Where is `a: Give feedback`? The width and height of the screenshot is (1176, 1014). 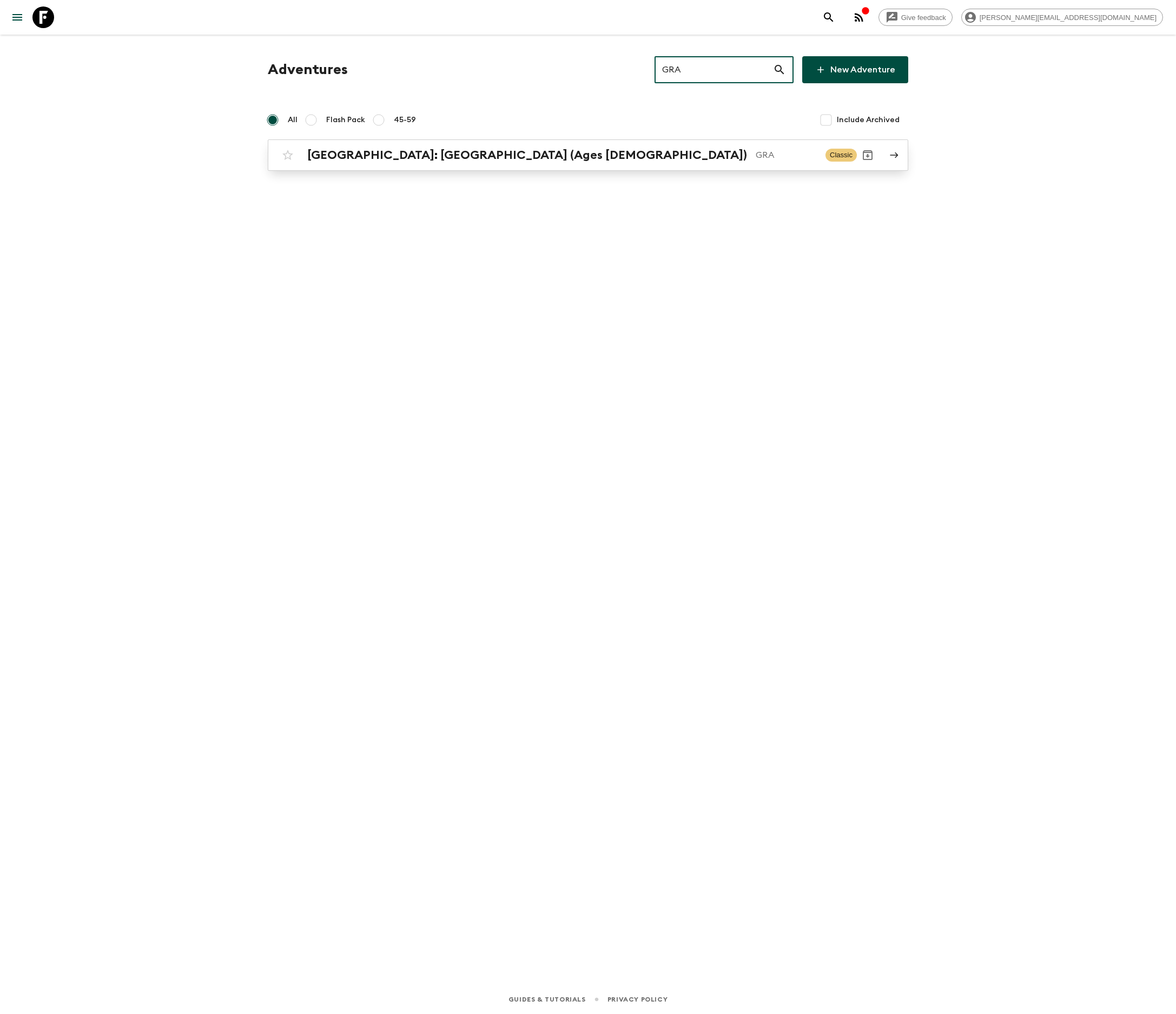 a: Give feedback is located at coordinates (915, 17).